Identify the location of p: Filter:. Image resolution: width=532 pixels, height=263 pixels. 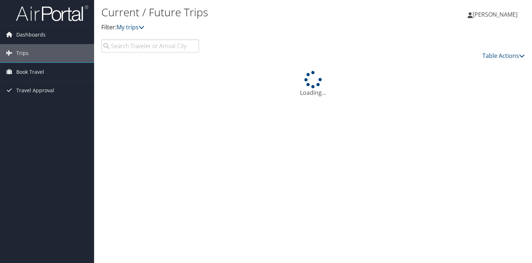
(242, 27).